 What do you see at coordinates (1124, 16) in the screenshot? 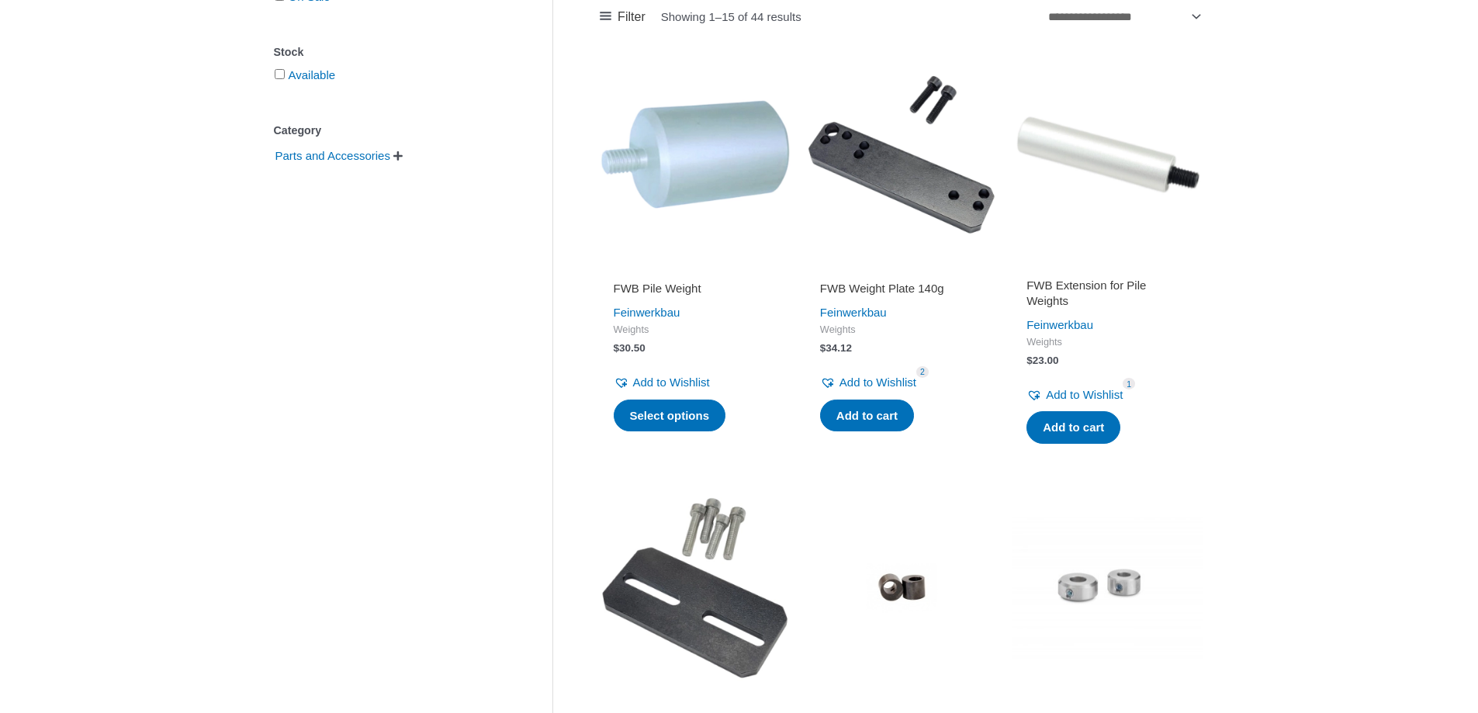
I see `select: Shop order` at bounding box center [1124, 16].